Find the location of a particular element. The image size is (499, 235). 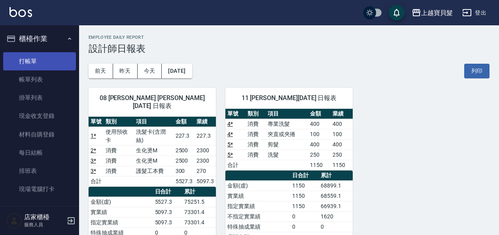

h2: Employee Daily Report is located at coordinates (289, 37).